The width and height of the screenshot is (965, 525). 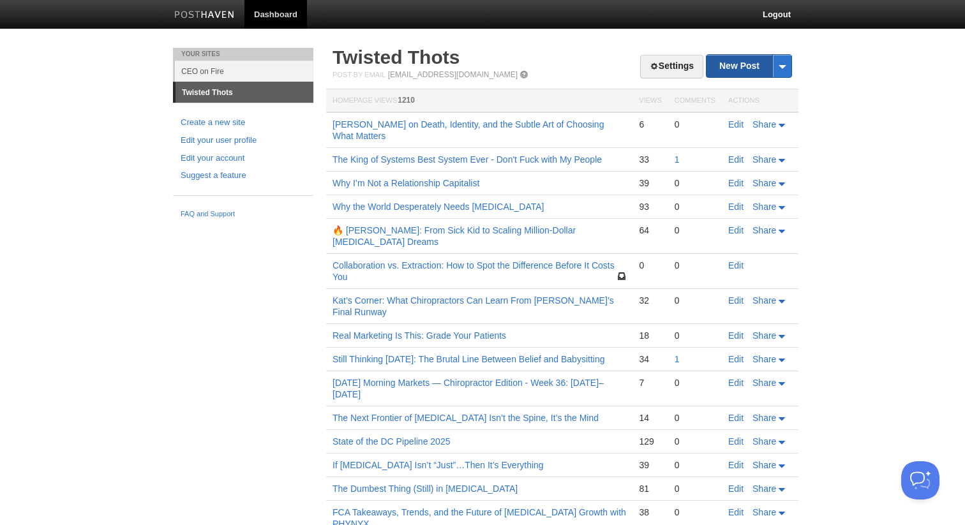 What do you see at coordinates (243, 214) in the screenshot?
I see `a: FAQ and Support` at bounding box center [243, 214].